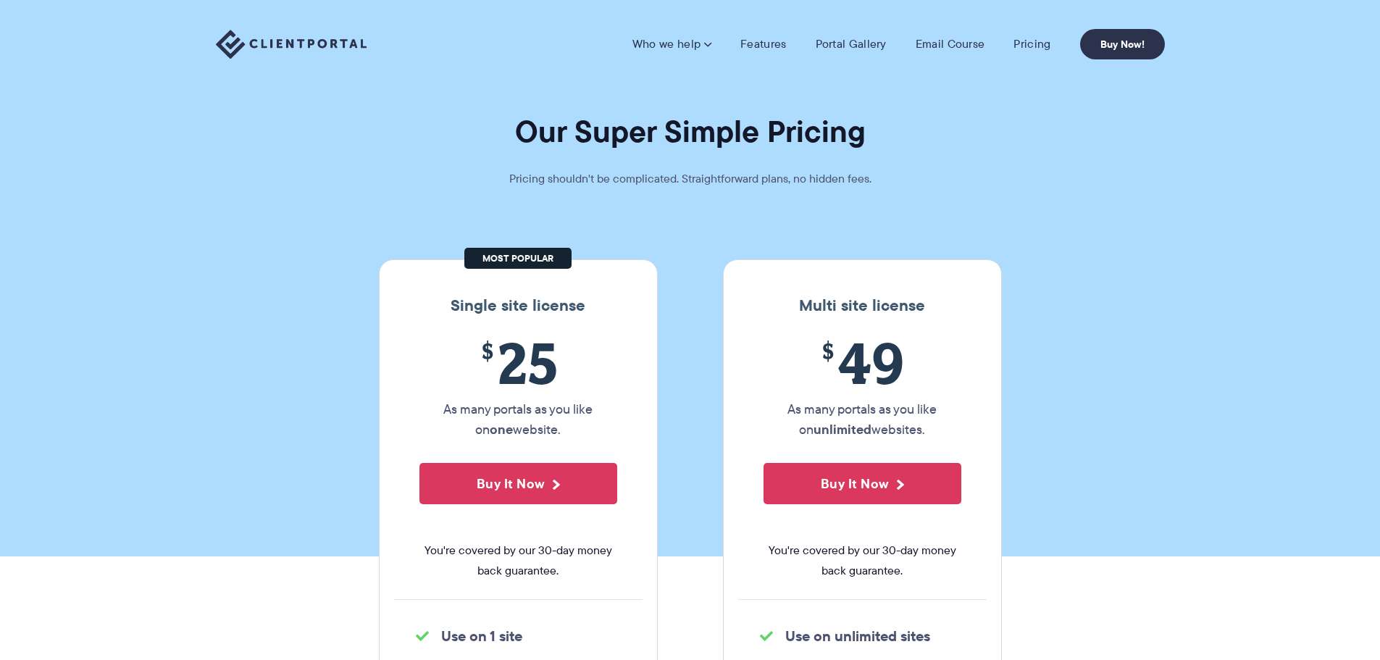 Image resolution: width=1380 pixels, height=660 pixels. Describe the element at coordinates (518, 419) in the screenshot. I see `p: As many portals as you like on website.` at that location.